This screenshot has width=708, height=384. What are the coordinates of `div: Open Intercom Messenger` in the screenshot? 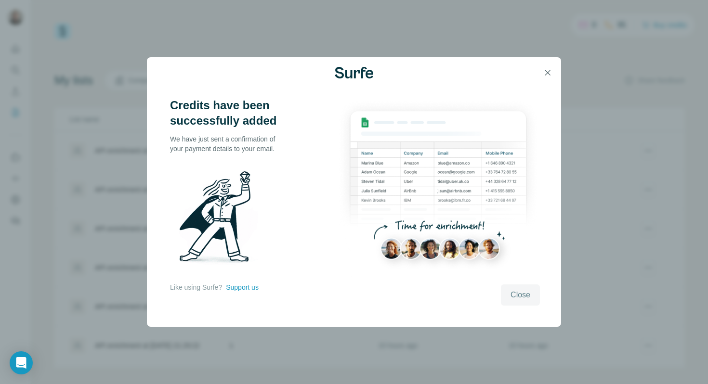 It's located at (21, 363).